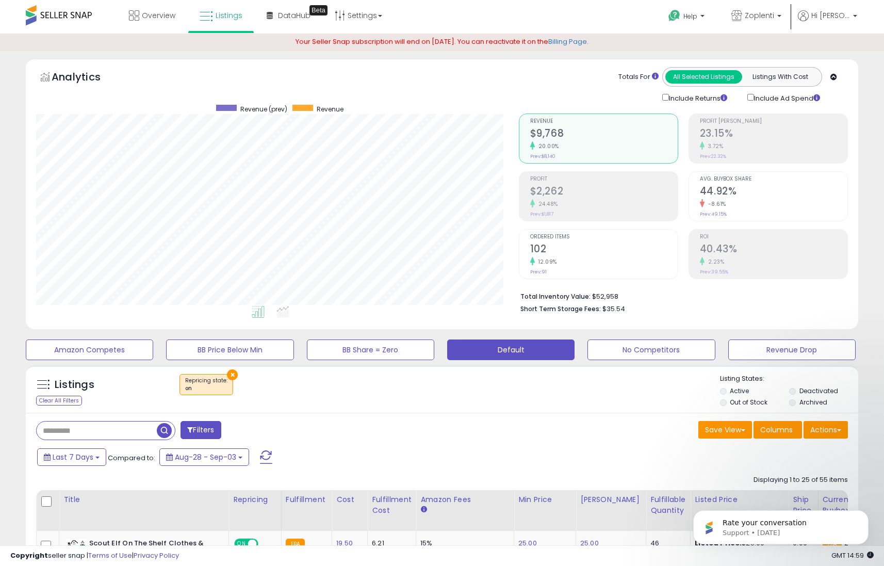 The width and height of the screenshot is (884, 566). I want to click on span: Repricing state :, so click(206, 384).